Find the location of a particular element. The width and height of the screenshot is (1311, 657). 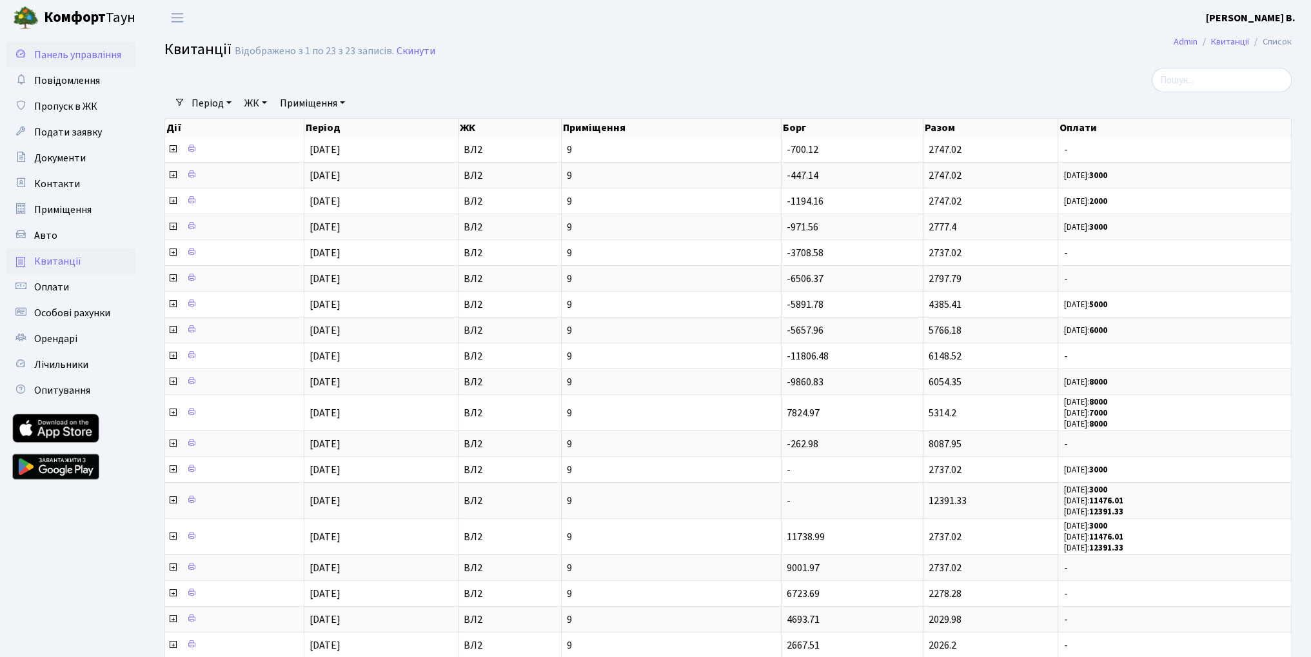

b: Комфорт is located at coordinates (75, 17).